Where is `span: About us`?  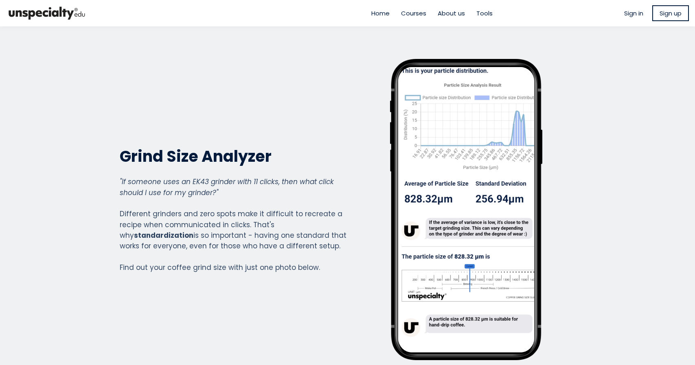
span: About us is located at coordinates (451, 13).